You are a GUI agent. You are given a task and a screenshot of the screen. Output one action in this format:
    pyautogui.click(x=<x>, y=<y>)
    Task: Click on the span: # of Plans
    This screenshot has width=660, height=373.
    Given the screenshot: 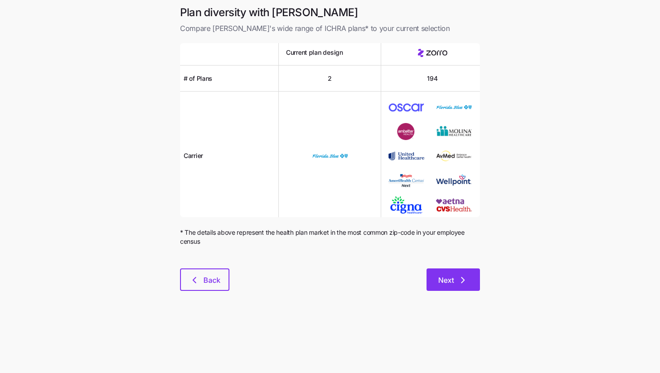 What is the action you would take?
    pyautogui.click(x=198, y=79)
    